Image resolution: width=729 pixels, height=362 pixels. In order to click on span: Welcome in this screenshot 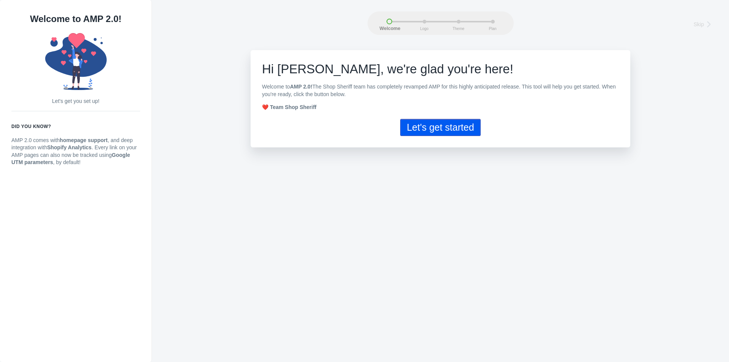, I will do `click(389, 29)`.